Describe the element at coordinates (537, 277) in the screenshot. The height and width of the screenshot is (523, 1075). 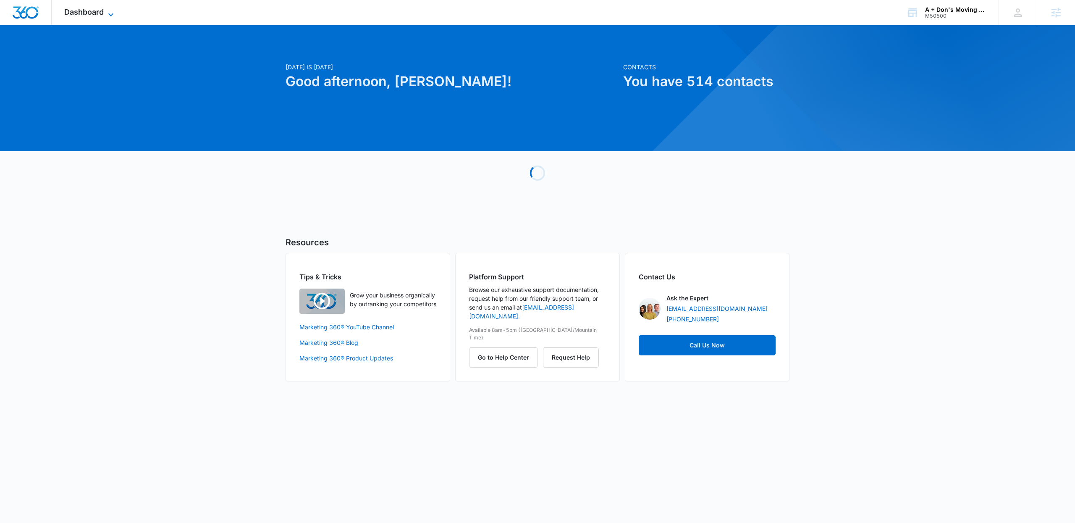
I see `h2: Platform Support` at that location.